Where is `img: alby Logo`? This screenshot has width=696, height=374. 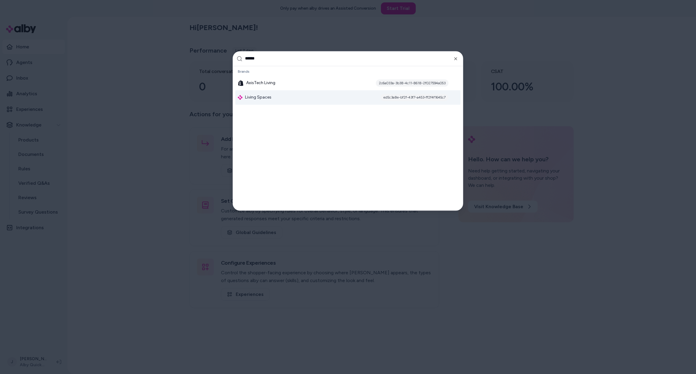 img: alby Logo is located at coordinates (240, 97).